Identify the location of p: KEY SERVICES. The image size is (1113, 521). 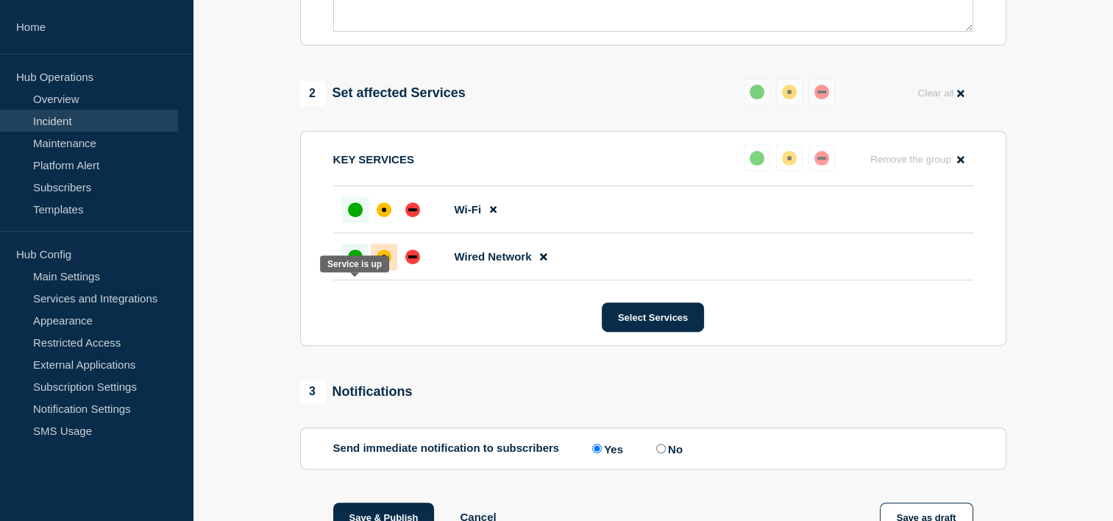
(374, 159).